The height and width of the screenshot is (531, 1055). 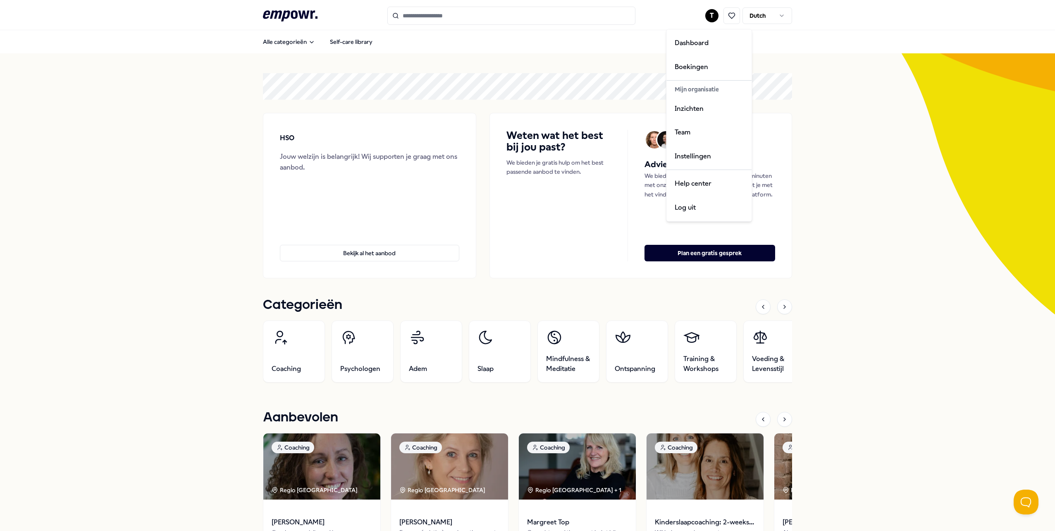 What do you see at coordinates (709, 208) in the screenshot?
I see `div: Log uit` at bounding box center [709, 208].